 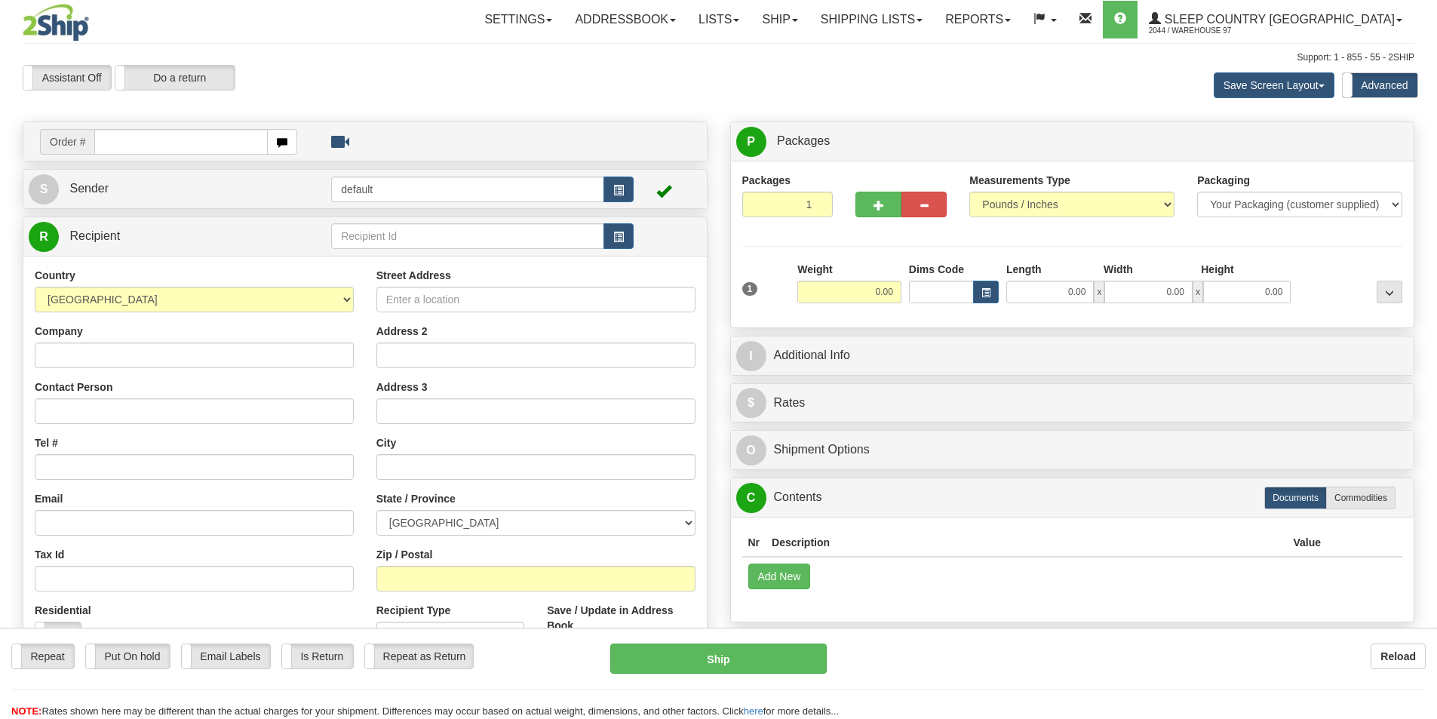 What do you see at coordinates (1073, 450) in the screenshot?
I see `a: OShipment Options` at bounding box center [1073, 450].